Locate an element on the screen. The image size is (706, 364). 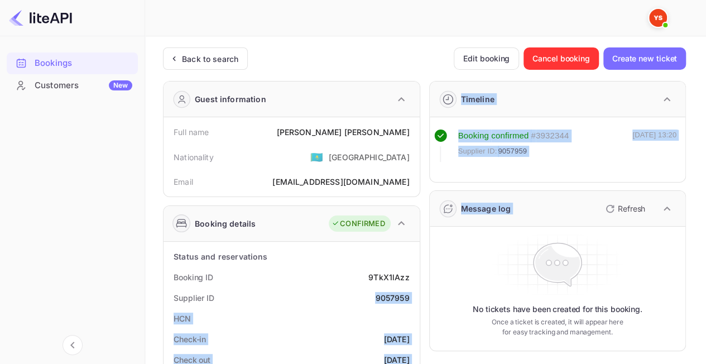
button: Collapse navigation is located at coordinates (73, 345).